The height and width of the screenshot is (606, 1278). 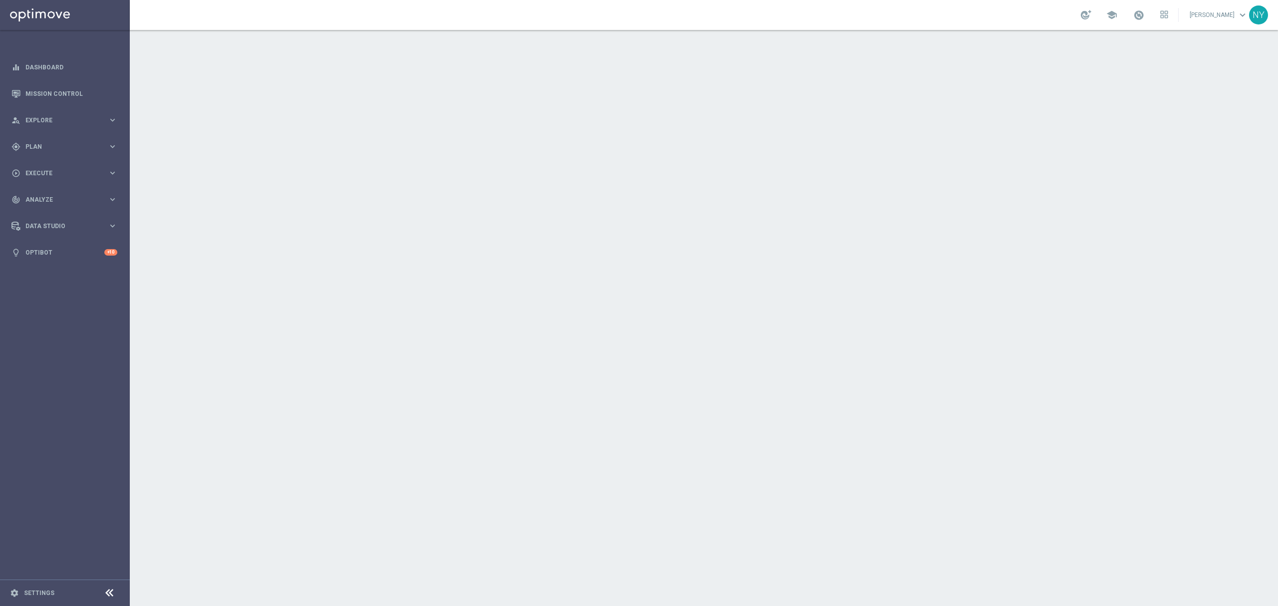 What do you see at coordinates (64, 200) in the screenshot?
I see `div: track_changes Analyze keyboard_arrow_right` at bounding box center [64, 200].